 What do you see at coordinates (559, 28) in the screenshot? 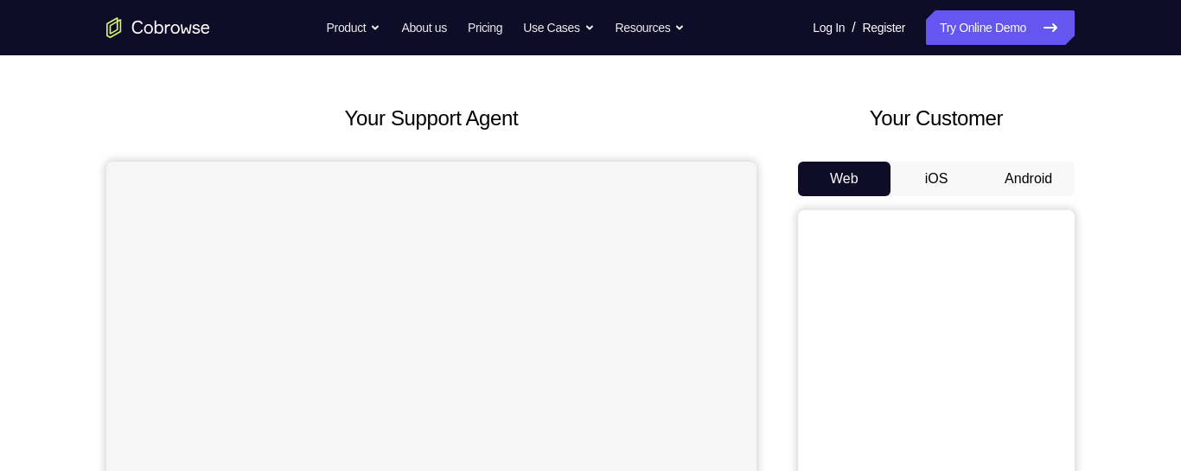
I see `button: Use Cases` at bounding box center [559, 28].